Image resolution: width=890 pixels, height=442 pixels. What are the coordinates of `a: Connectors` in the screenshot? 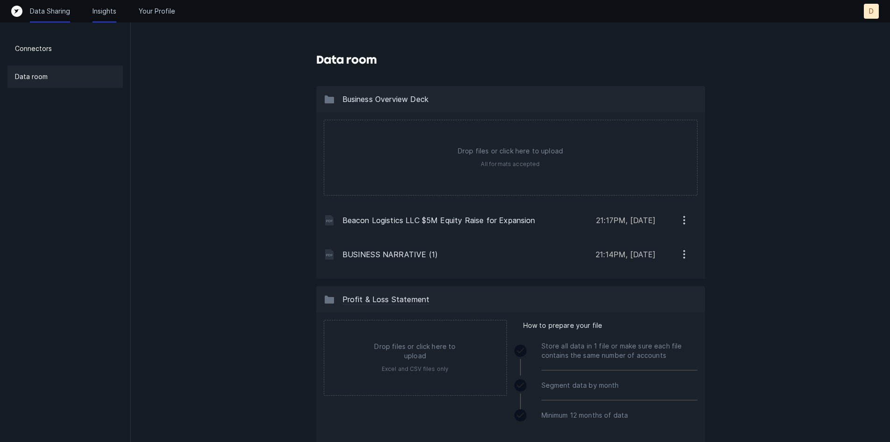 It's located at (65, 49).